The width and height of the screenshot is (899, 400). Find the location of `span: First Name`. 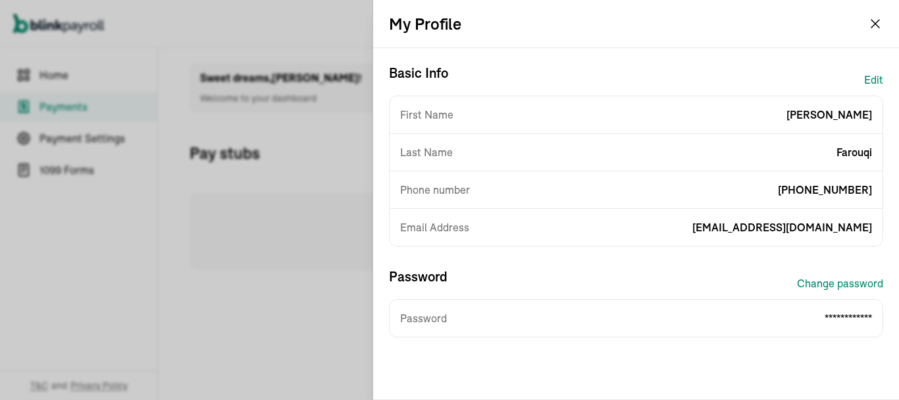

span: First Name is located at coordinates (427, 115).